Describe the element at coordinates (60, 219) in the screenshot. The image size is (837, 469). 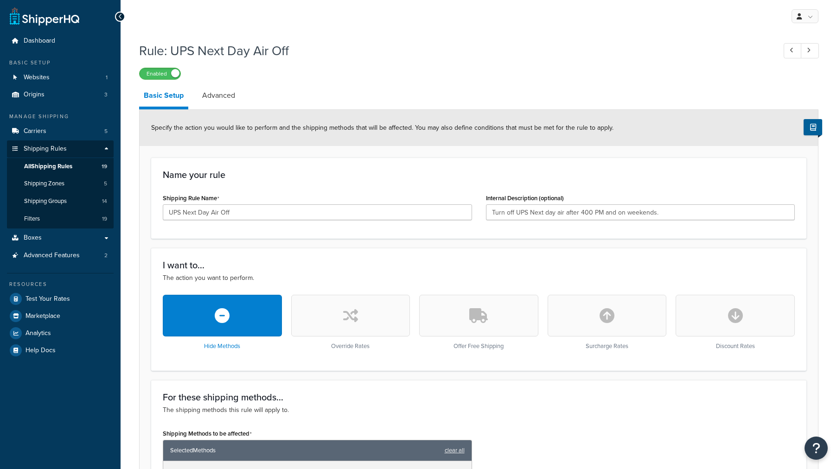
I see `a: Filters19` at that location.